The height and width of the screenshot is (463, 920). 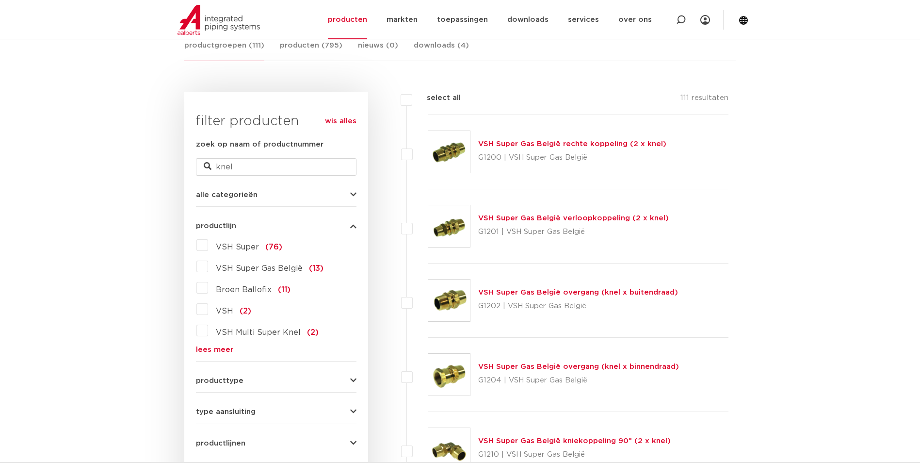 I want to click on p: G1200 | VSH Super Gas België, so click(x=572, y=158).